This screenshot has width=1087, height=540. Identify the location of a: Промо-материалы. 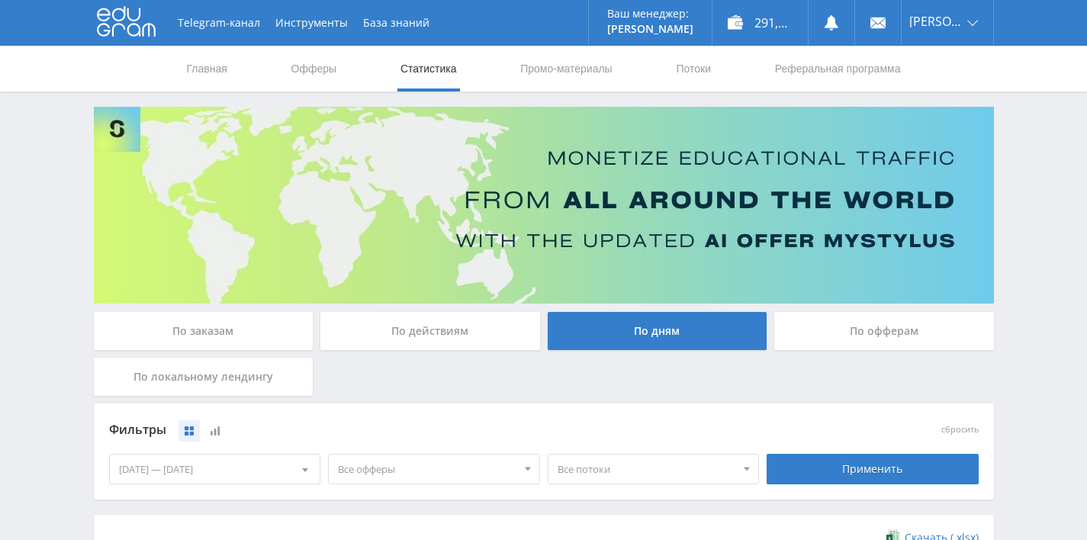
(566, 69).